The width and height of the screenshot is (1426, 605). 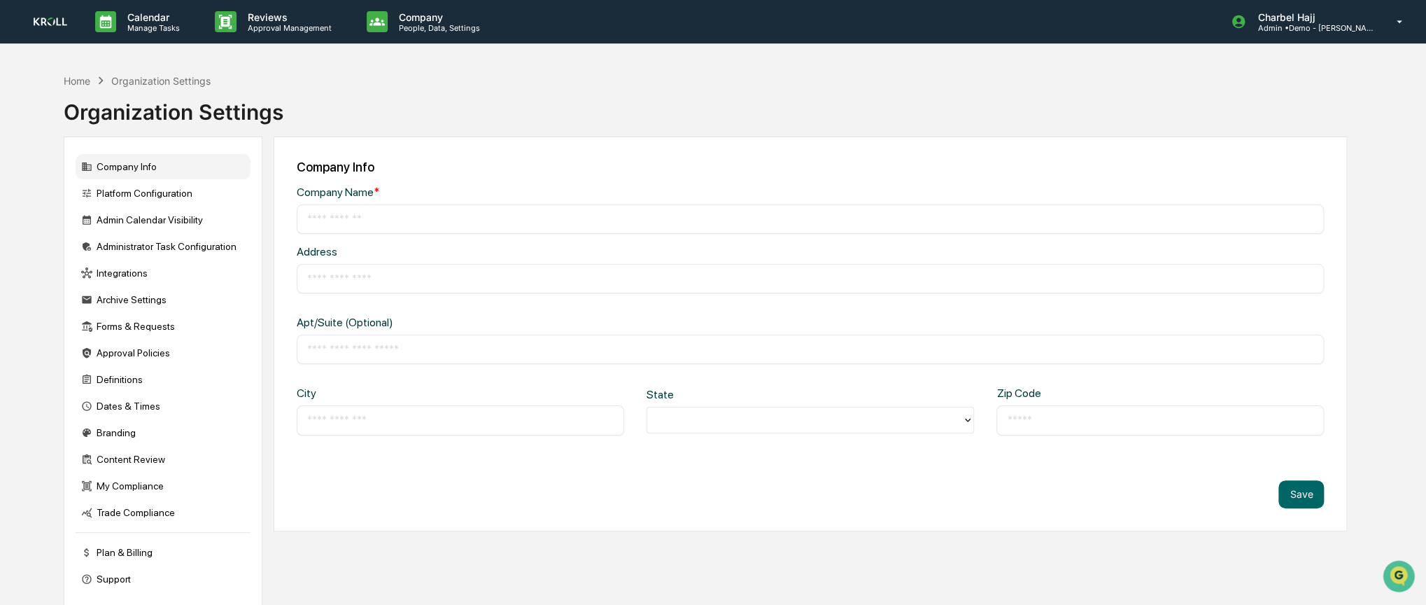 I want to click on div: Past conversations, so click(x=54, y=160).